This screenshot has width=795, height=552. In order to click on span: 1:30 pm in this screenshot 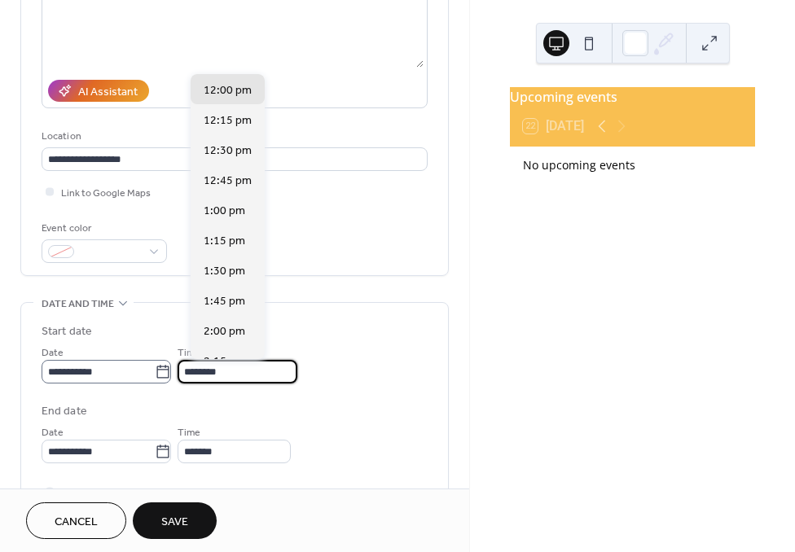, I will do `click(224, 271)`.